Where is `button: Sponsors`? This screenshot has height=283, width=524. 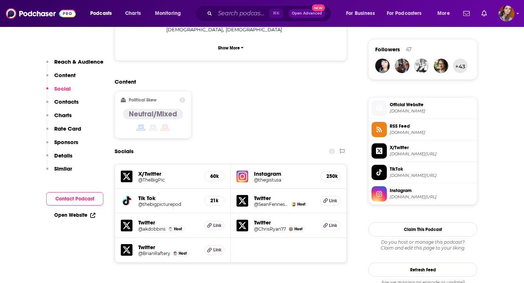 button: Sponsors is located at coordinates (62, 145).